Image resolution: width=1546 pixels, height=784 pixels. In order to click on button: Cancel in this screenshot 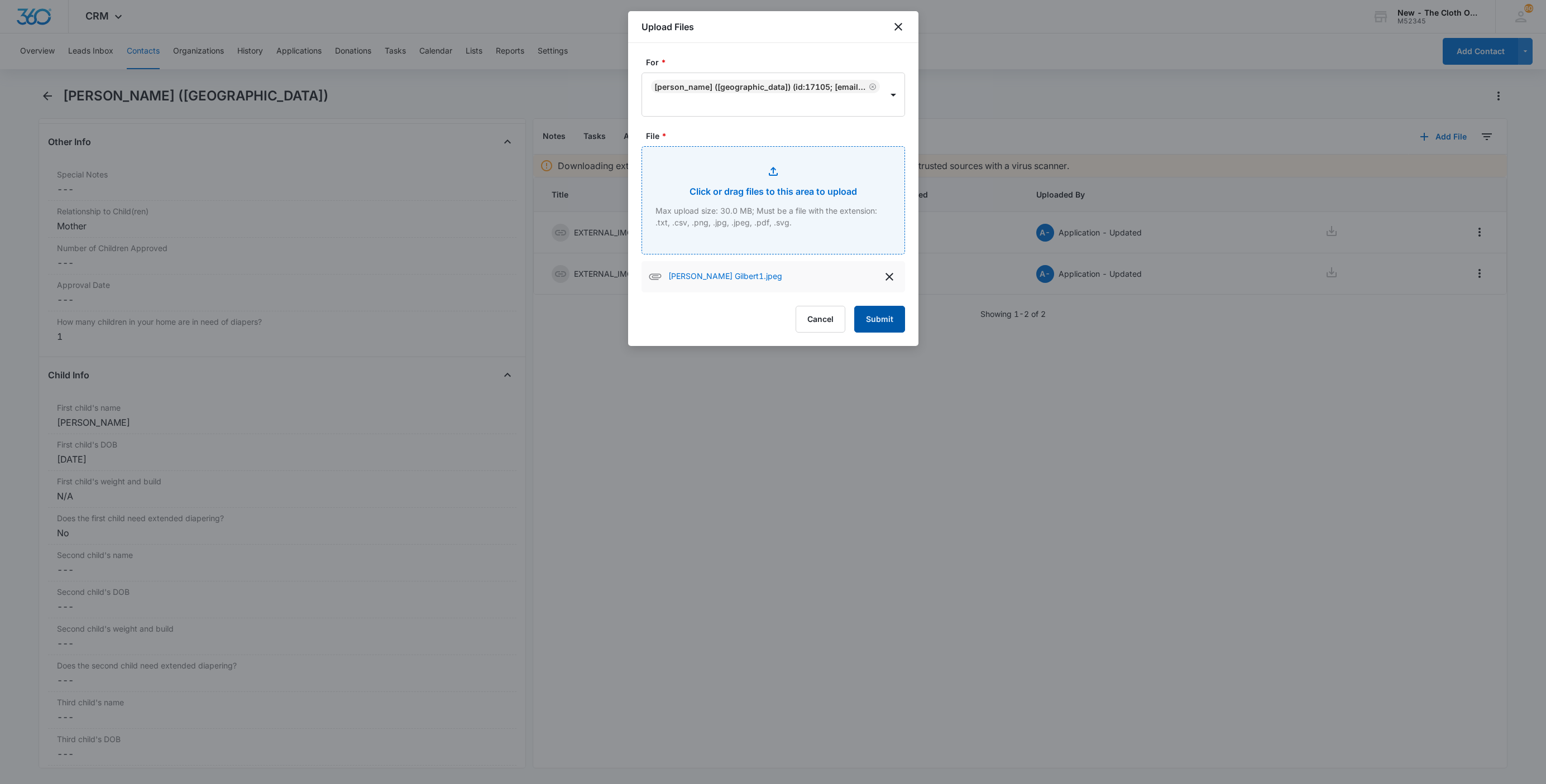, I will do `click(820, 319)`.